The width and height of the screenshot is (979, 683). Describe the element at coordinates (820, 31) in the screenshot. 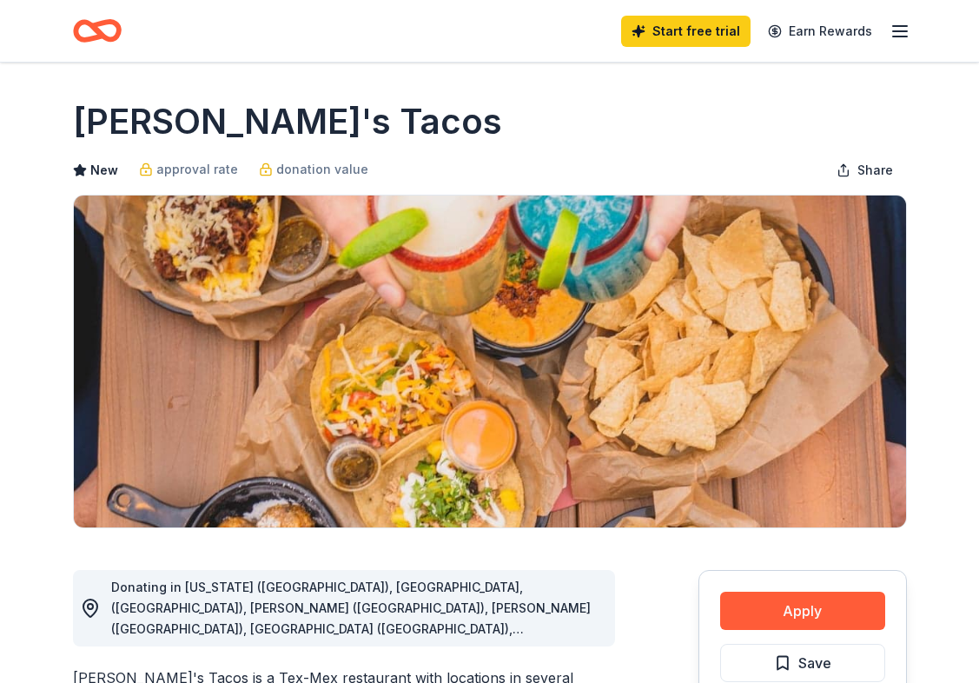

I see `a: Earn Rewards` at that location.